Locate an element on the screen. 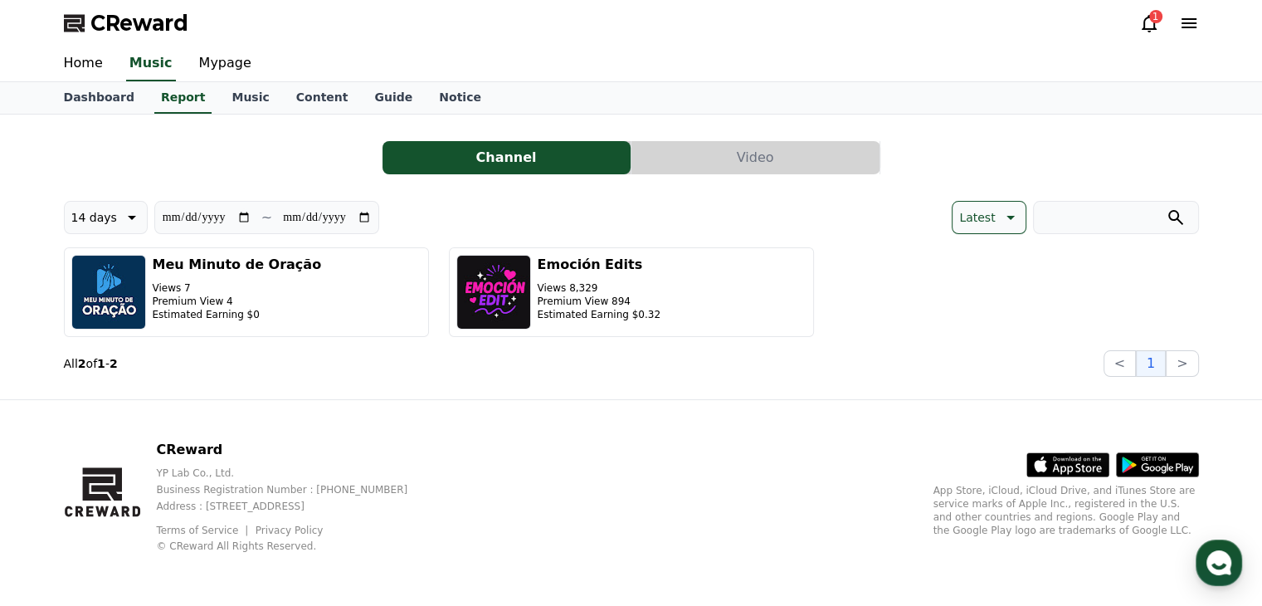 The height and width of the screenshot is (606, 1262). a: Privacy Policy is located at coordinates (289, 530).